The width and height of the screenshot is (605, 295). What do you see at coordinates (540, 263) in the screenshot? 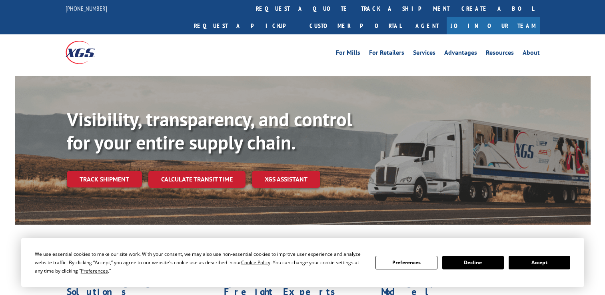
I see `button: Accept` at bounding box center [540, 263].